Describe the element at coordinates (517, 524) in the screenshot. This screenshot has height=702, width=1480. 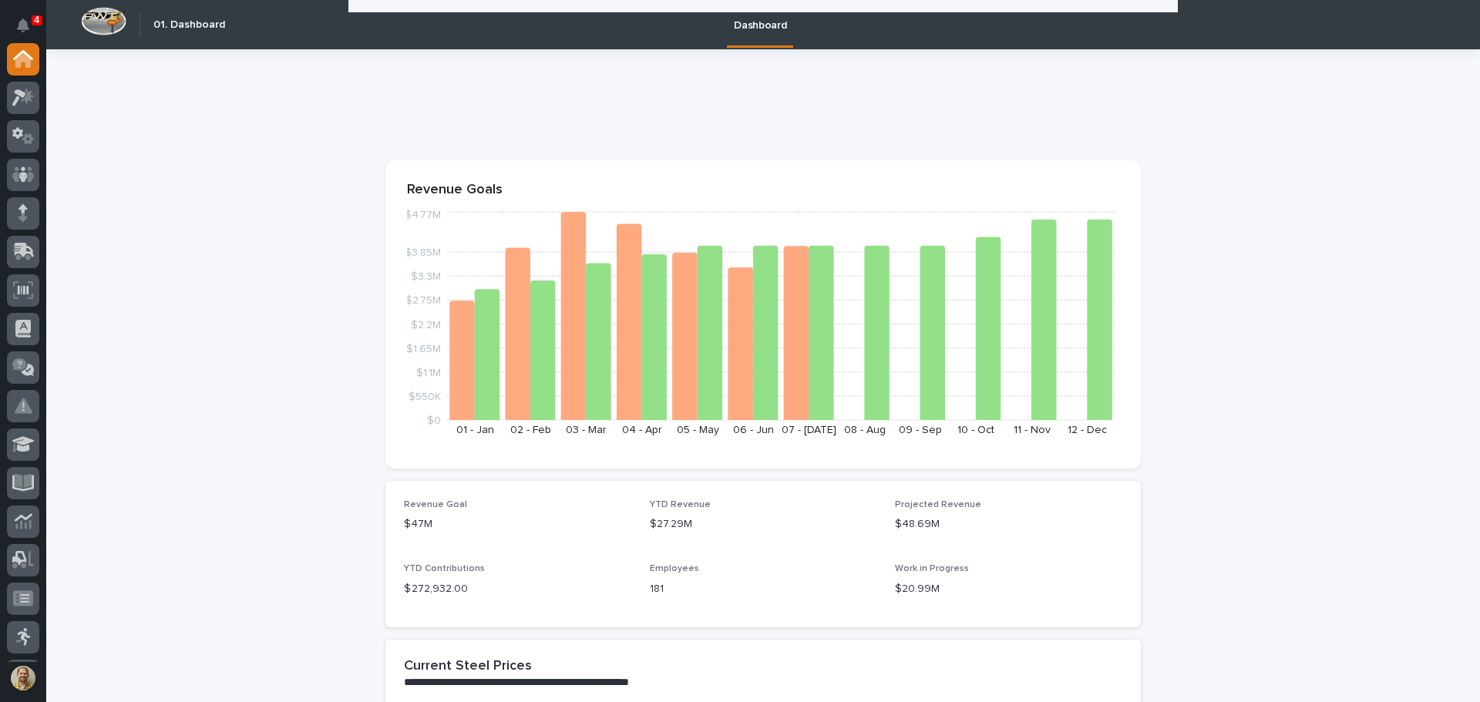
I see `p: $47M` at that location.